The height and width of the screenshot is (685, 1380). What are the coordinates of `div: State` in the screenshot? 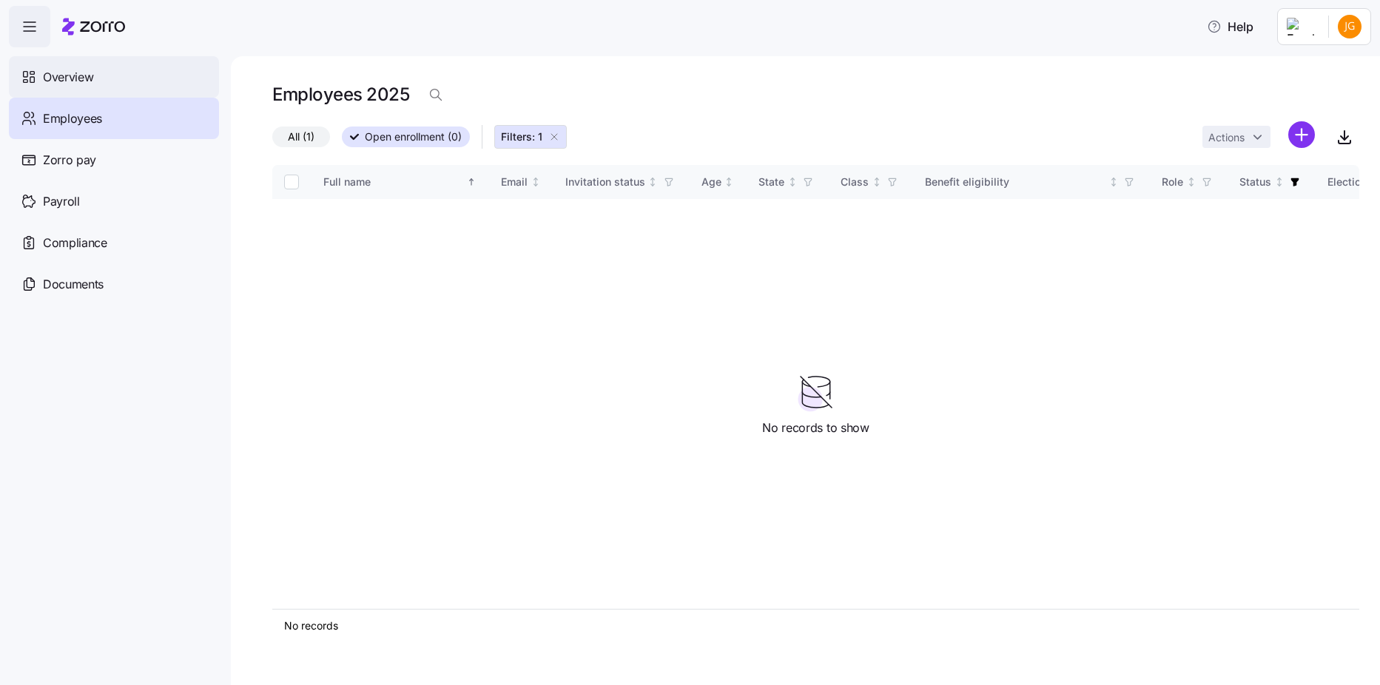 It's located at (771, 182).